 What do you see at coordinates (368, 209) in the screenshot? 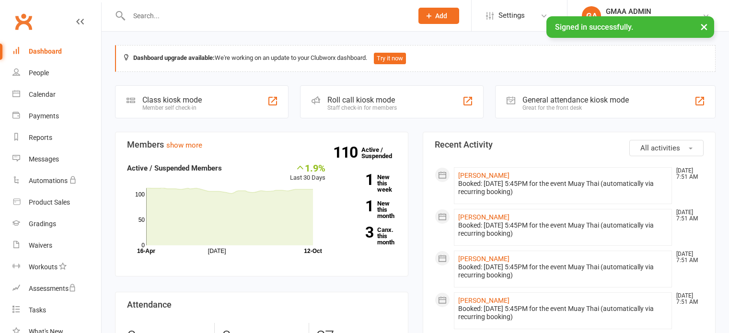
I see `a: 1New this month` at bounding box center [368, 209].